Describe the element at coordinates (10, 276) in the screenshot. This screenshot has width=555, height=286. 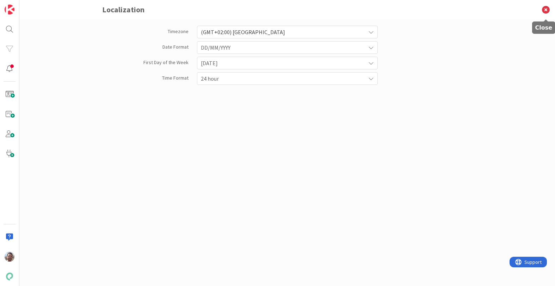
I see `img: avatar` at that location.